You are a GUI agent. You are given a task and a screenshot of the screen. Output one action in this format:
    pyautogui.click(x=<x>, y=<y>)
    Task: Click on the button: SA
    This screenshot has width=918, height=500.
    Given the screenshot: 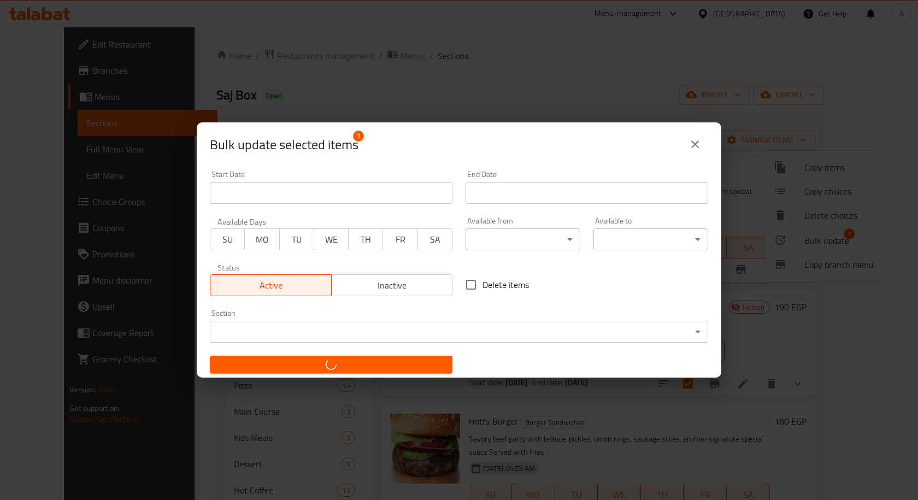 What is the action you would take?
    pyautogui.click(x=435, y=239)
    